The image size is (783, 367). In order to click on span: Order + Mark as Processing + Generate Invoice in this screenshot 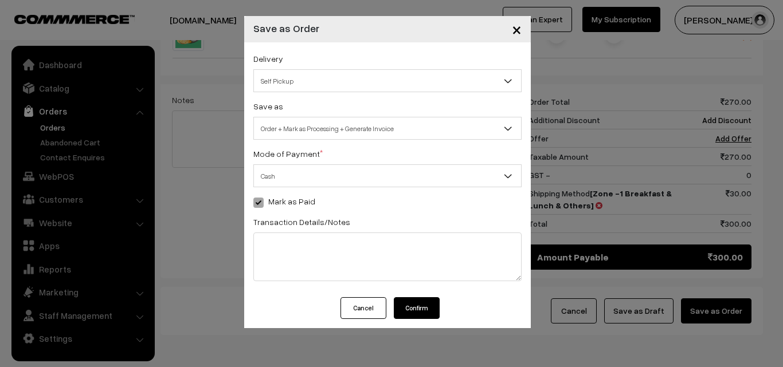, I will do `click(387, 128)`.